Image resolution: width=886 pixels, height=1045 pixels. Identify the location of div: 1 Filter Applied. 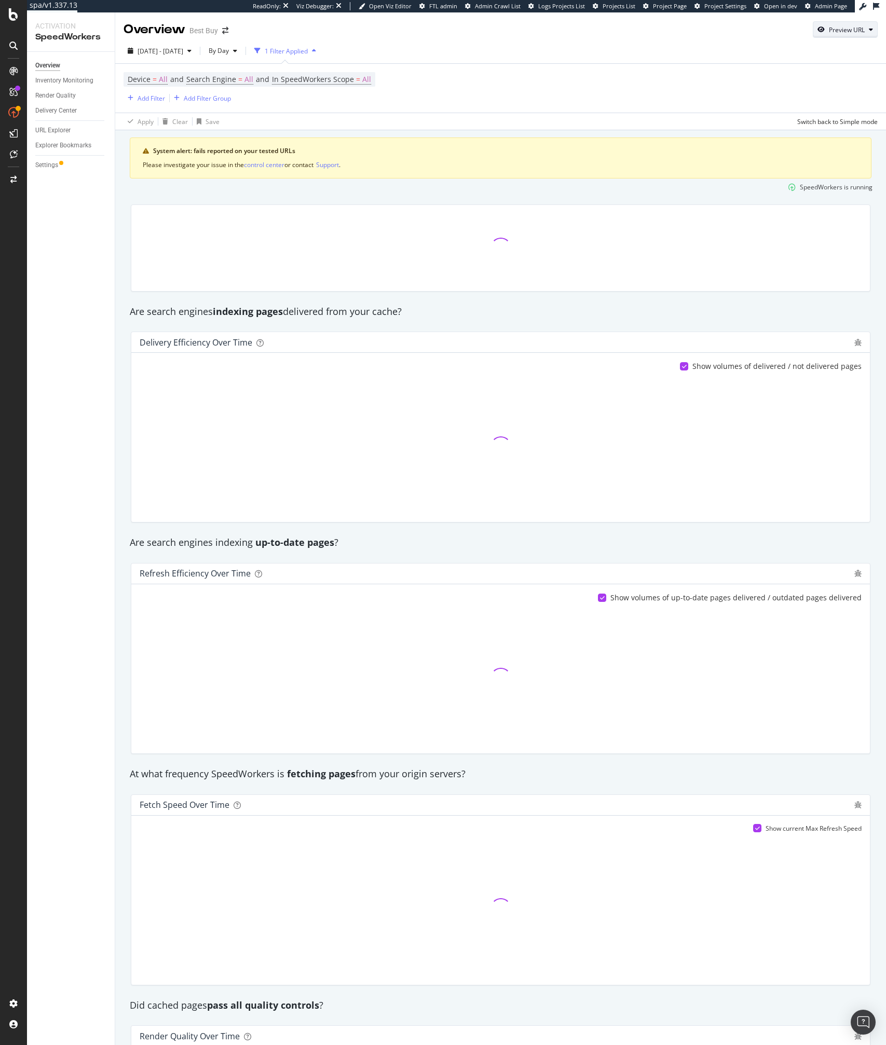
(286, 51).